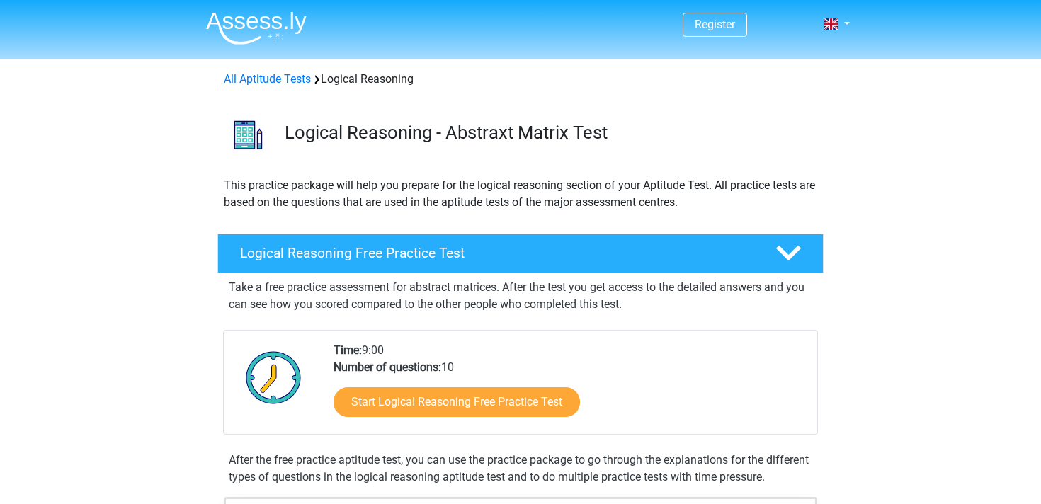 The image size is (1041, 504). Describe the element at coordinates (548, 132) in the screenshot. I see `h3: Logical Reasoning - Abstraxt Matrix Test` at that location.